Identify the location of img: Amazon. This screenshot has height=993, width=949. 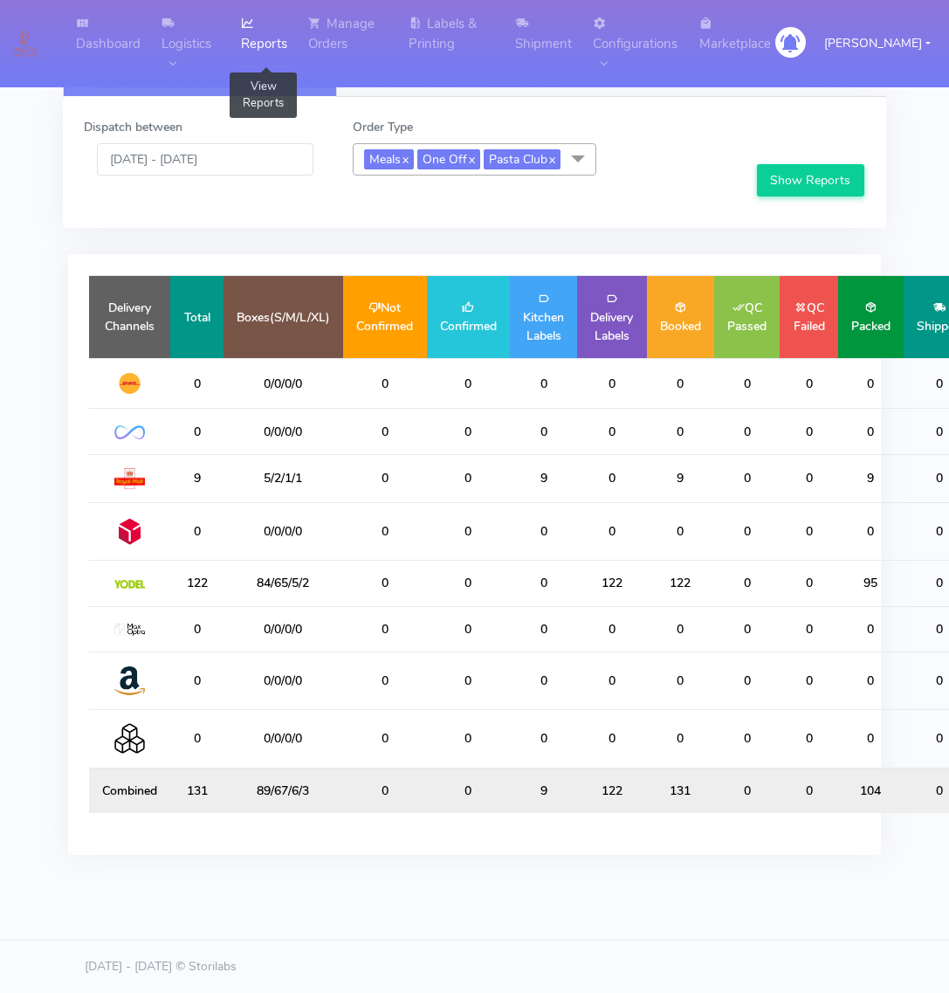
(129, 680).